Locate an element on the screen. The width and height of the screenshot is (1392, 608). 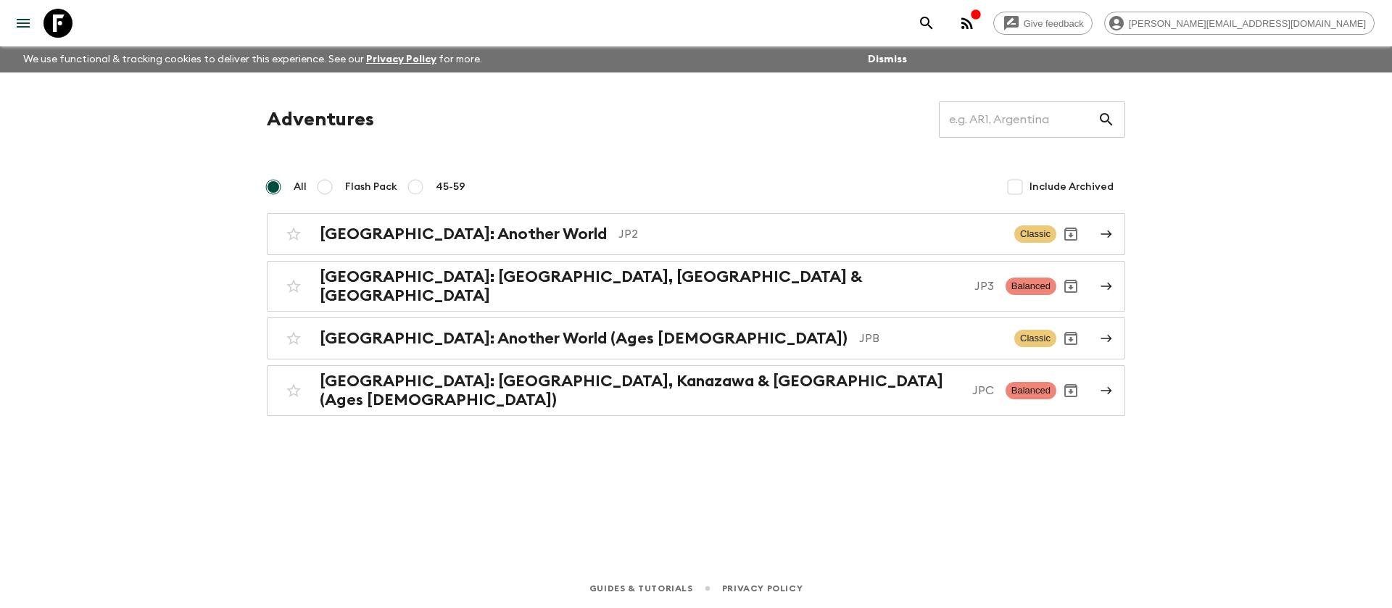
p: JP3 is located at coordinates (984, 286).